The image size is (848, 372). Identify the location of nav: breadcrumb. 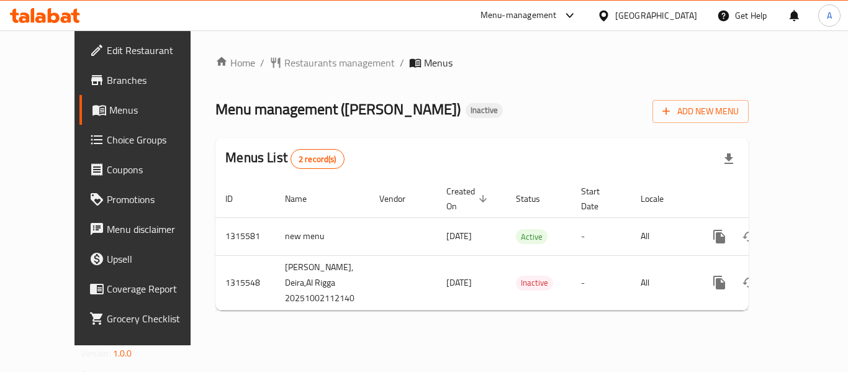
(482, 63).